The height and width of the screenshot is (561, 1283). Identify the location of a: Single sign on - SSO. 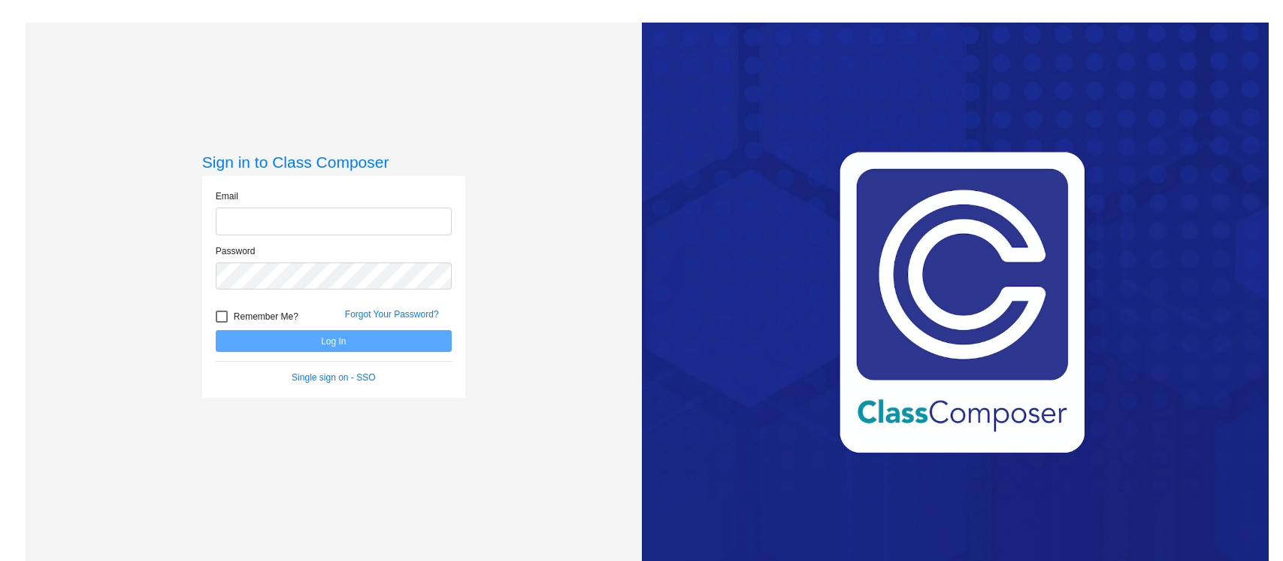
(333, 377).